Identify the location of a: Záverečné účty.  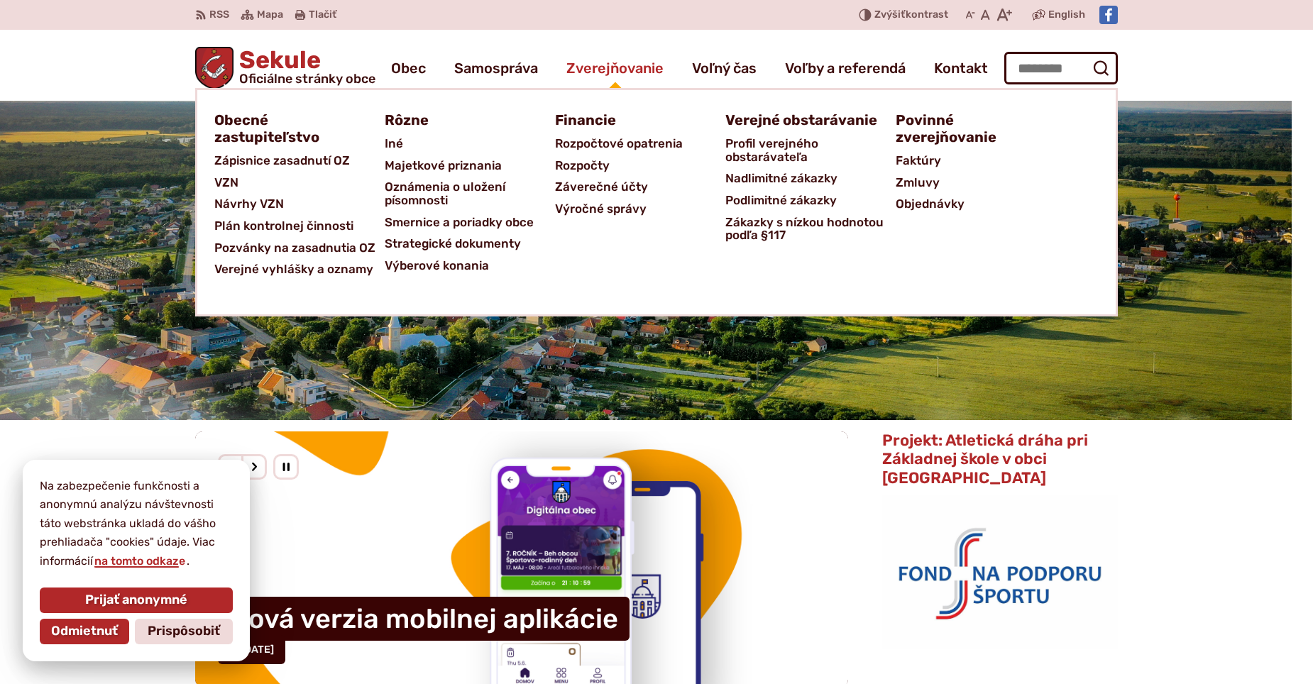
(640, 187).